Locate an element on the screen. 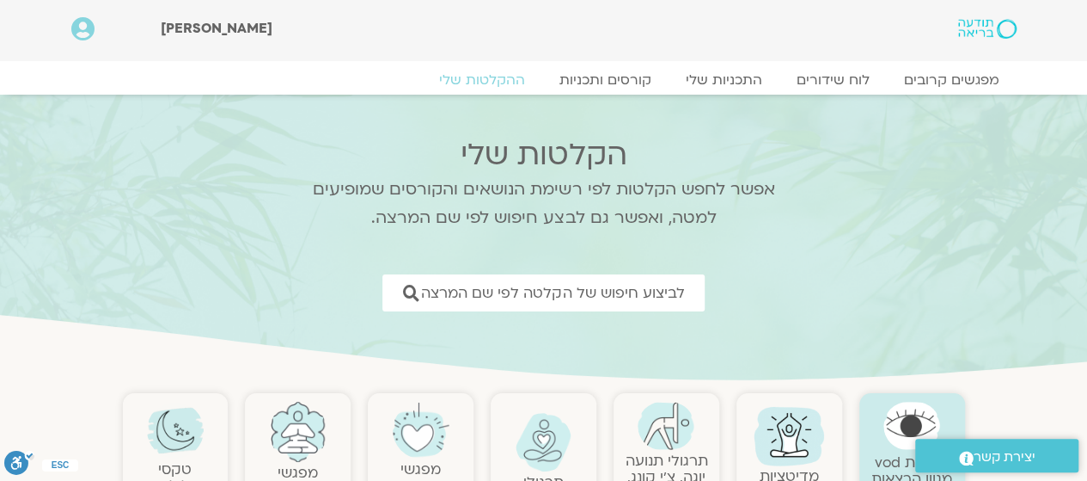  a: יצירת קשר is located at coordinates (997, 455).